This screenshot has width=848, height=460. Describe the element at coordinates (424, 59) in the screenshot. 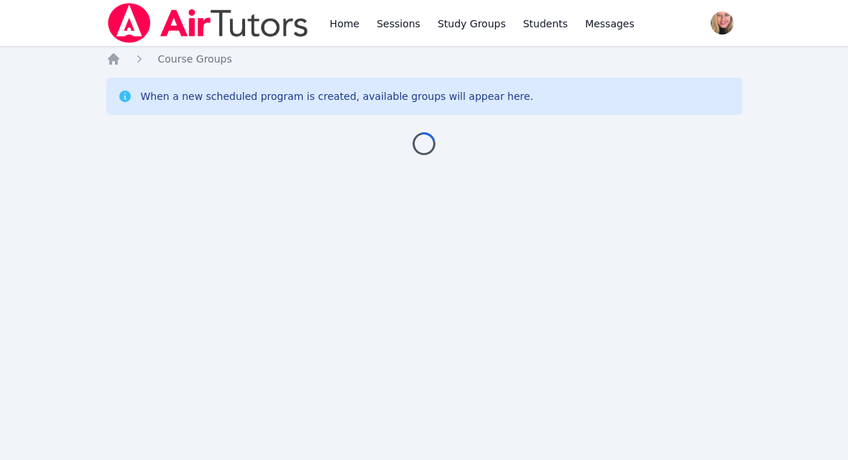

I see `nav: Breadcrumb` at that location.